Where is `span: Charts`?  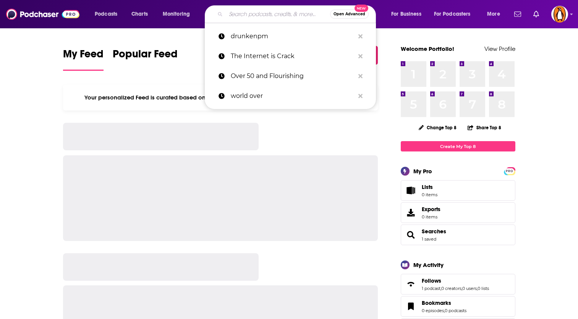 span: Charts is located at coordinates (139, 14).